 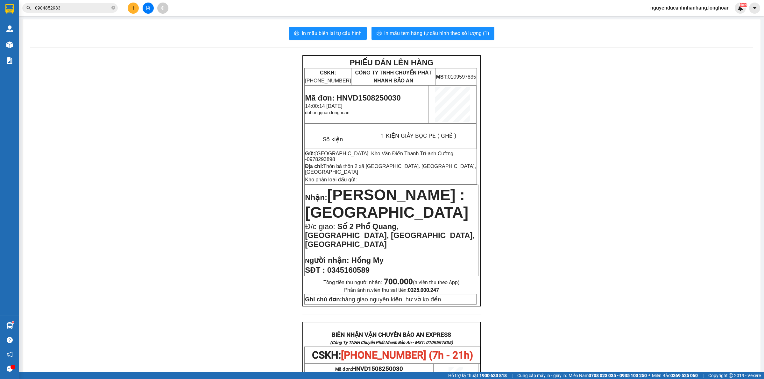 I want to click on span: Miền Bắc, so click(x=675, y=375).